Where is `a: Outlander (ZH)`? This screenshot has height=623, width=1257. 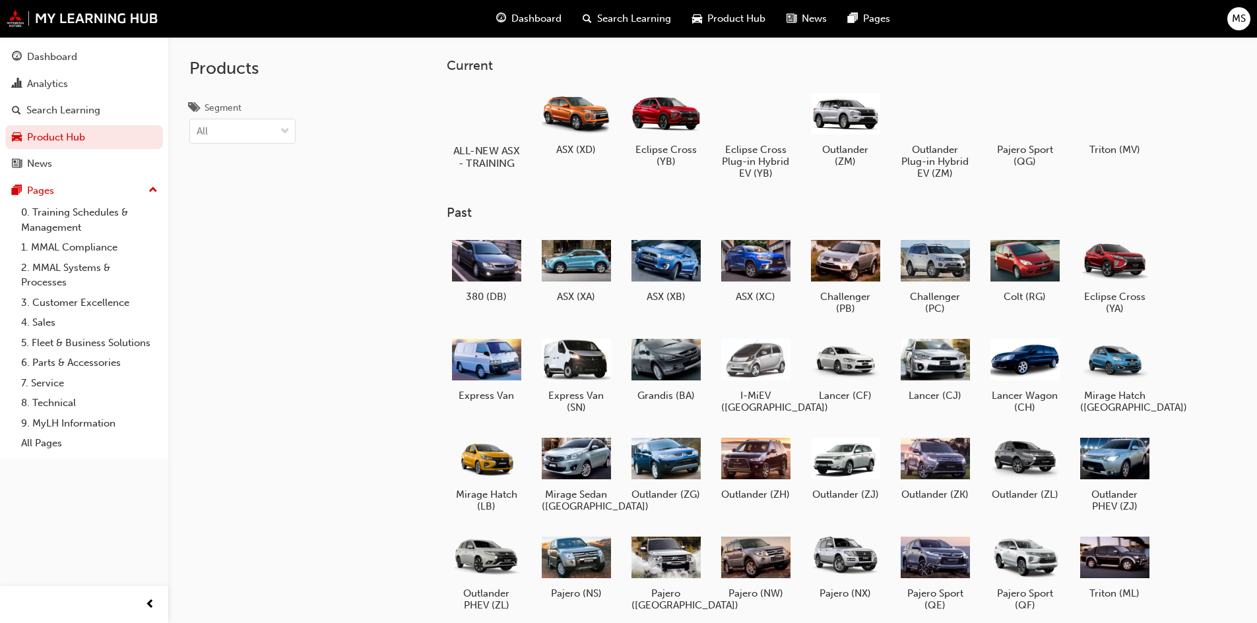 a: Outlander (ZH) is located at coordinates (755, 468).